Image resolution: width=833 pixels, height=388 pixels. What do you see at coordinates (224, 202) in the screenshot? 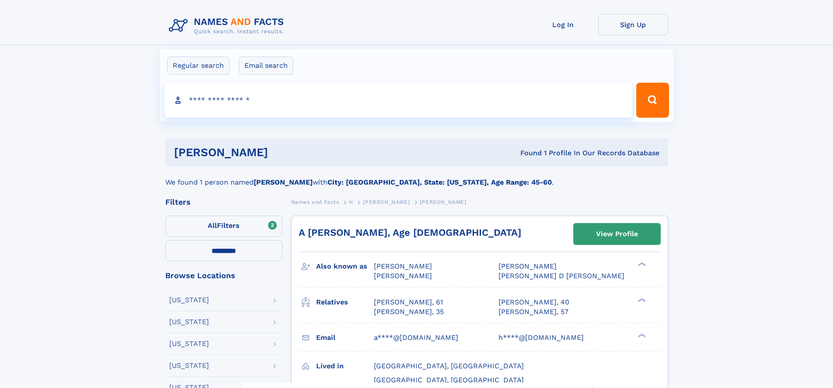
I see `div: Filters` at bounding box center [224, 202].